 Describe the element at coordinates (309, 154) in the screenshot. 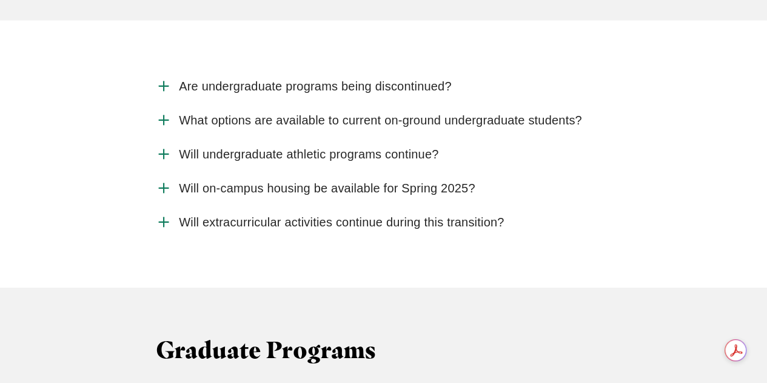

I see `span: Will undergraduate athletic programs continue?` at that location.